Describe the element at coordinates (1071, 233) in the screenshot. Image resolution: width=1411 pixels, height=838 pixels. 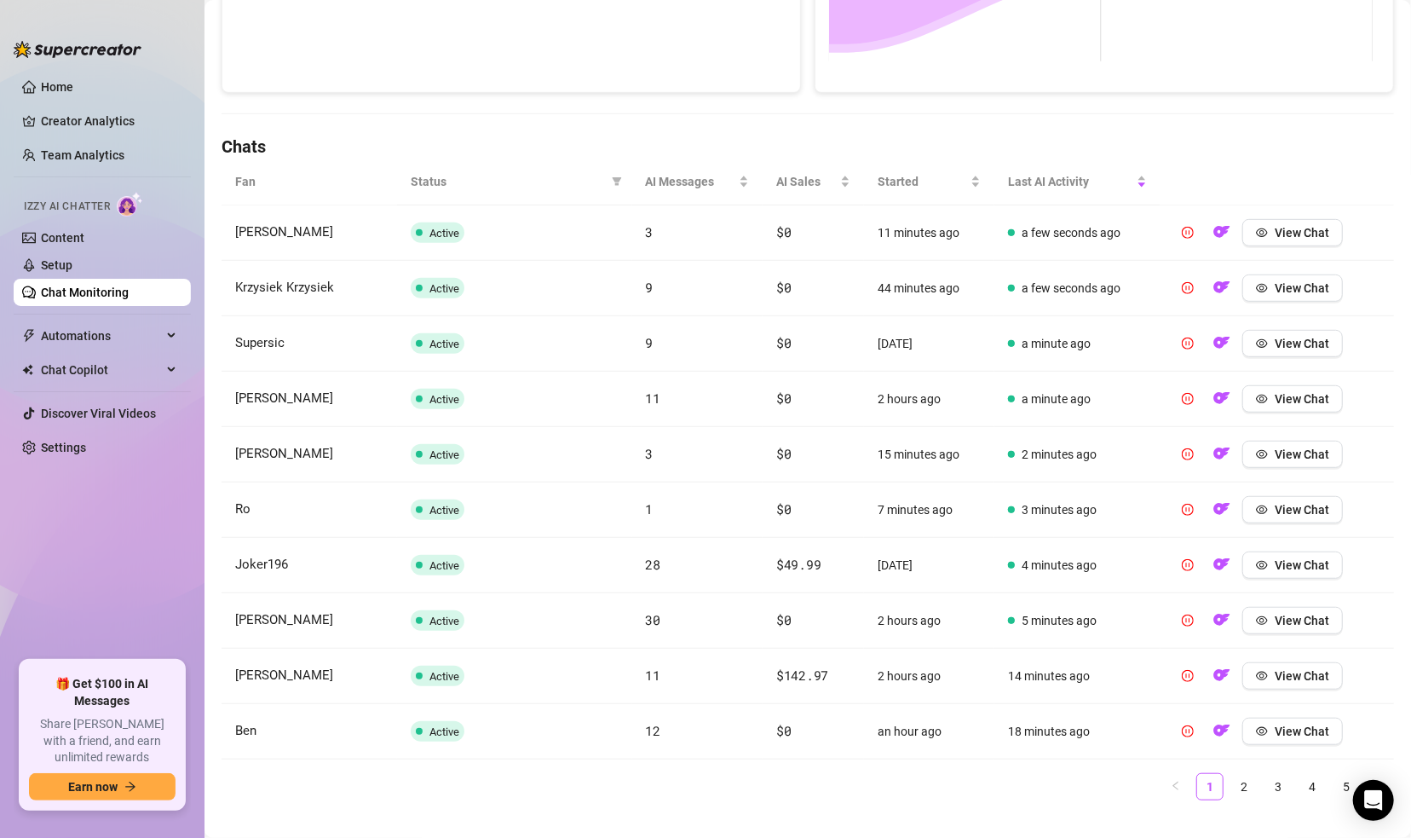
I see `span: a few seconds ago` at that location.